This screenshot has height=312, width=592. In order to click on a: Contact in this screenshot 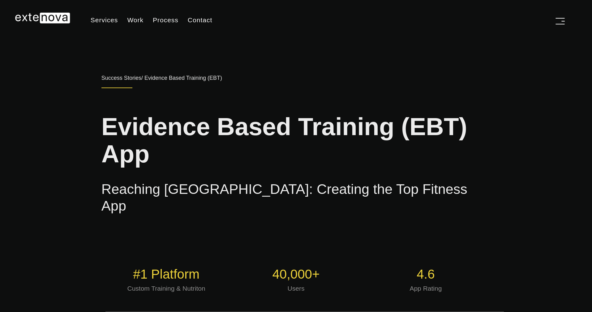, I will do `click(200, 20)`.